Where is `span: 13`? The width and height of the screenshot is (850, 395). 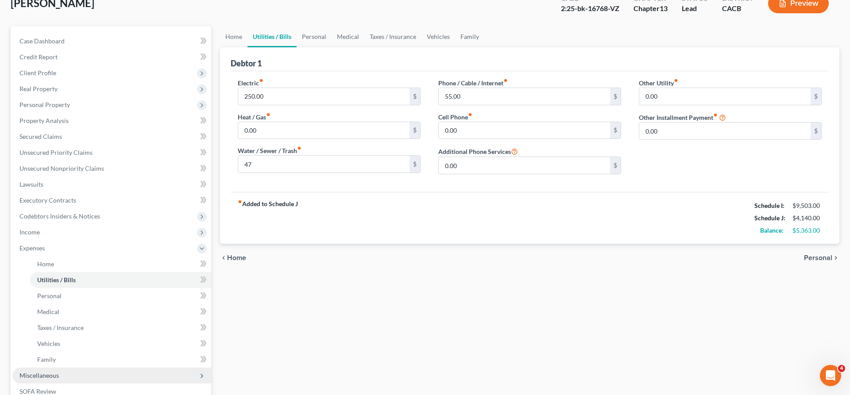 span: 13 is located at coordinates (663, 8).